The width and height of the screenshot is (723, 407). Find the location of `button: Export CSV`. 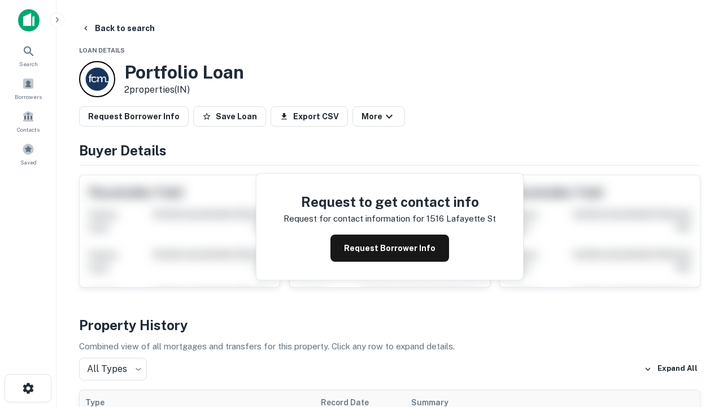

button: Export CSV is located at coordinates (309, 116).